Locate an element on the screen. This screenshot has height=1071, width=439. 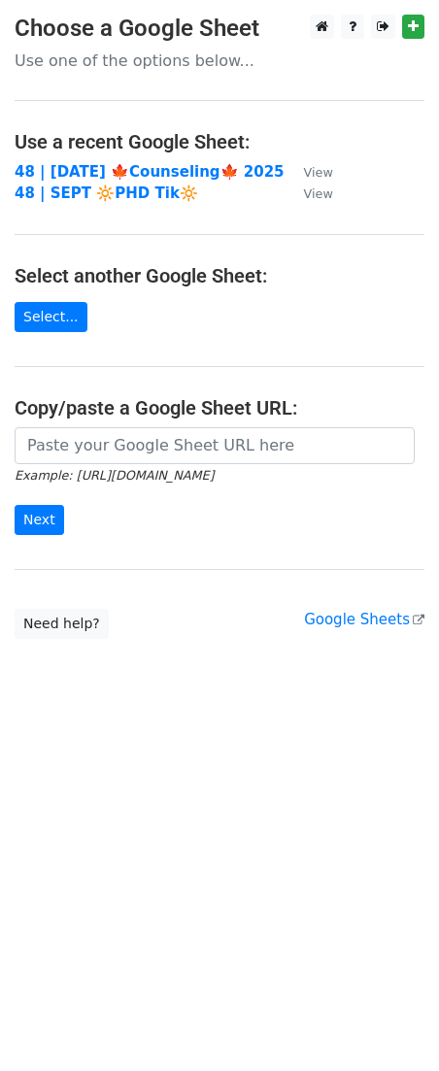
h4: Select another Google Sheet: is located at coordinates (219, 276).